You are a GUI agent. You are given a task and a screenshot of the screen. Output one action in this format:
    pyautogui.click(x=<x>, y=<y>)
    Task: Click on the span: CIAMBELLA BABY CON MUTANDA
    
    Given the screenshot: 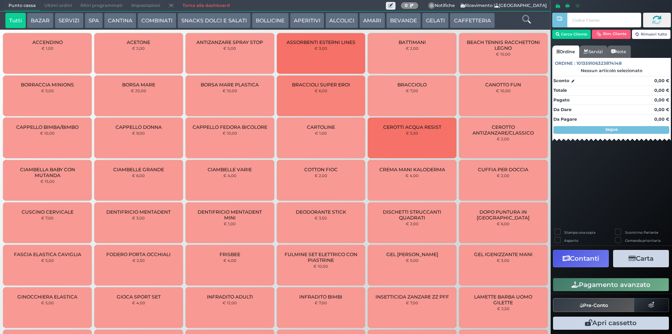 What is the action you would take?
    pyautogui.click(x=47, y=172)
    